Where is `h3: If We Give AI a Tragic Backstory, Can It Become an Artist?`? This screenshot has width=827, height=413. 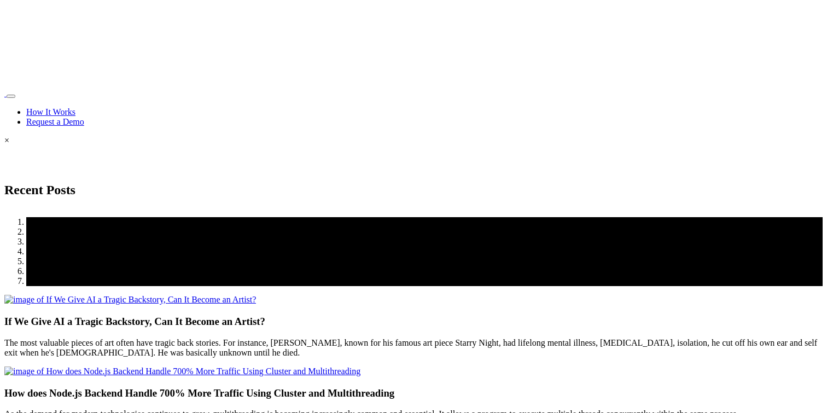
h3: If We Give AI a Tragic Backstory, Can It Become an Artist? is located at coordinates (414, 322).